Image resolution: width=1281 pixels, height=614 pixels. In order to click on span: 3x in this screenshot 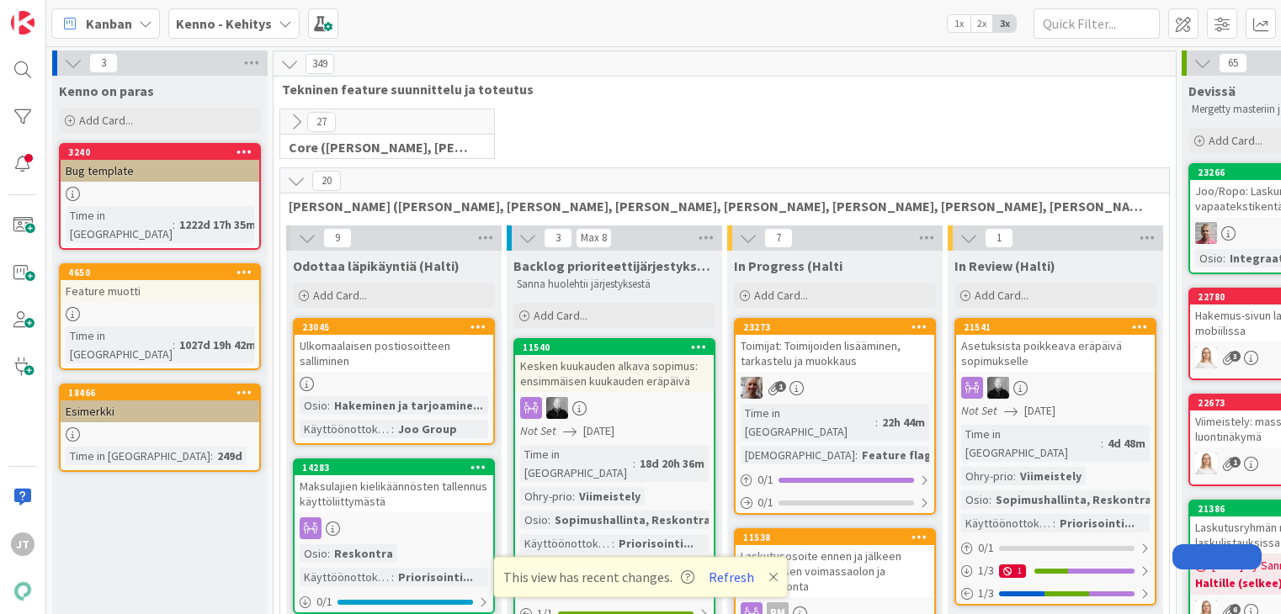, I will do `click(1004, 24)`.